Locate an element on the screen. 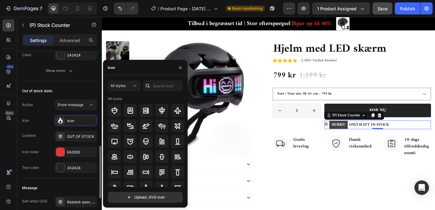 This screenshot has height=210, width=435. p: ONLY LEFT IN-STOCK is located at coordinates (280, 117).